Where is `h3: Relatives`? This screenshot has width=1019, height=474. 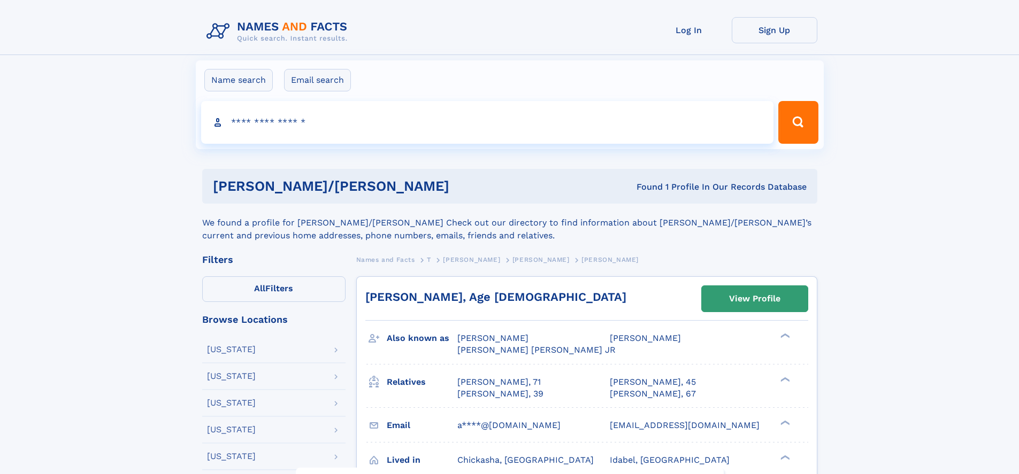 h3: Relatives is located at coordinates (422, 382).